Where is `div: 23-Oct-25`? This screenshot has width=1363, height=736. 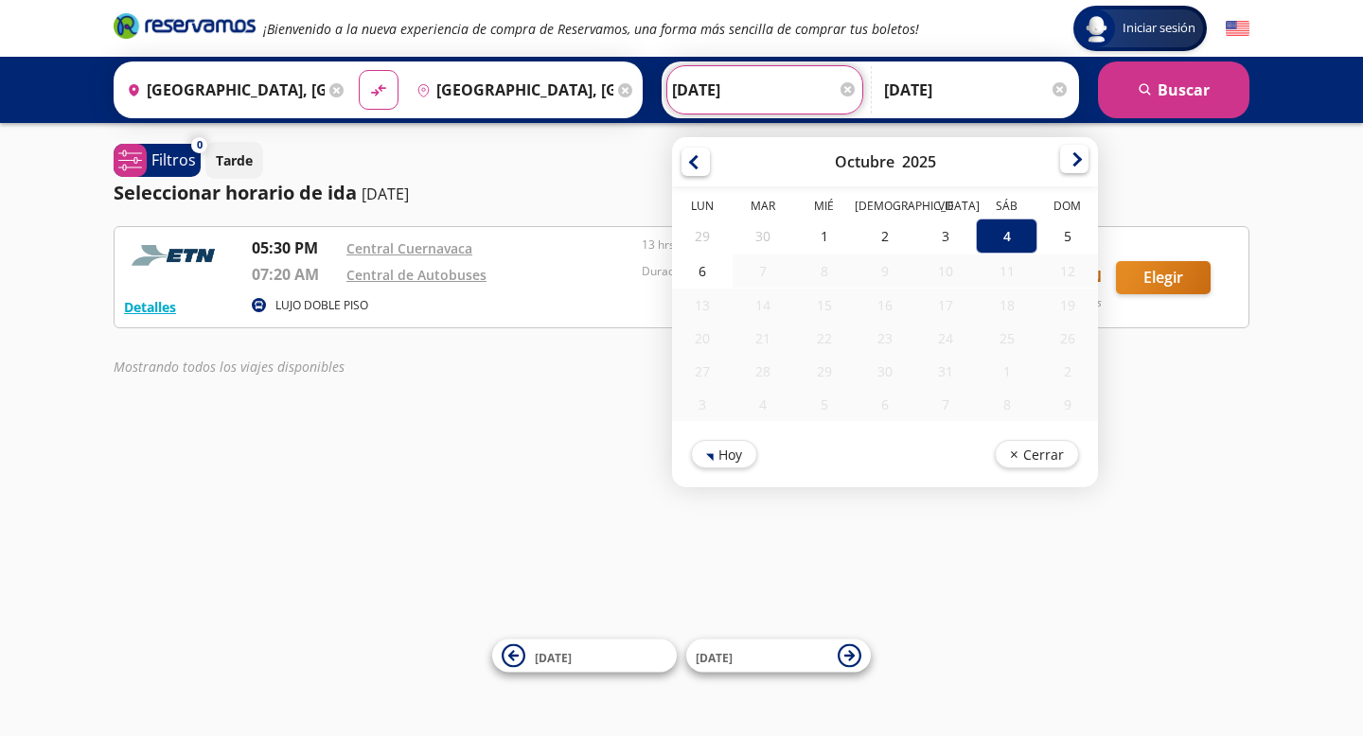 div: 23-Oct-25 is located at coordinates (885, 338).